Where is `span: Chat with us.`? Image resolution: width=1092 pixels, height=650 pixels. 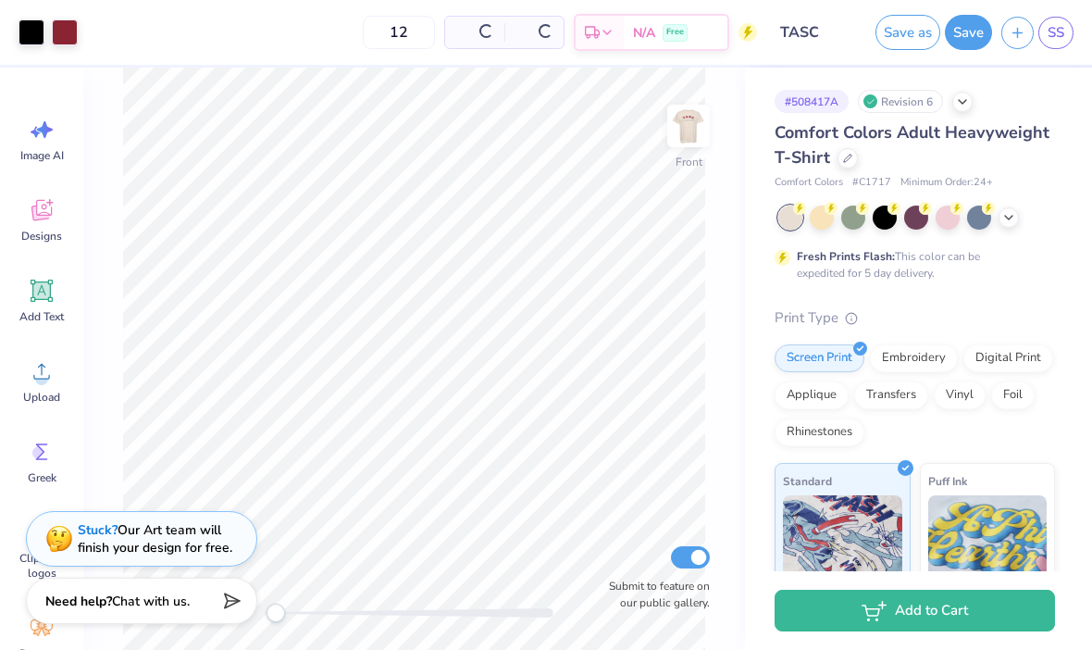 span: Chat with us. is located at coordinates (151, 601).